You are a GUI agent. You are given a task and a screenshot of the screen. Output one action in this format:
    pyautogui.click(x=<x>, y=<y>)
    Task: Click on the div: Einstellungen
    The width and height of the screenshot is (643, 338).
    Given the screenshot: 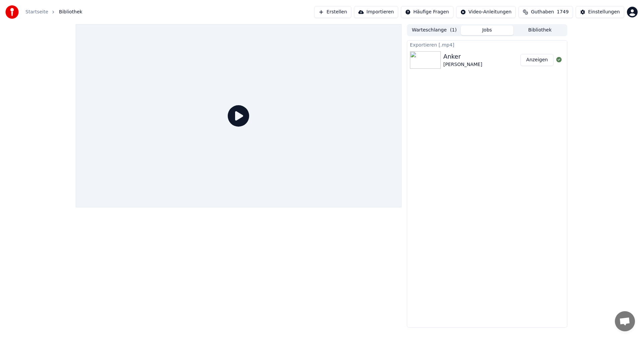 What is the action you would take?
    pyautogui.click(x=604, y=12)
    